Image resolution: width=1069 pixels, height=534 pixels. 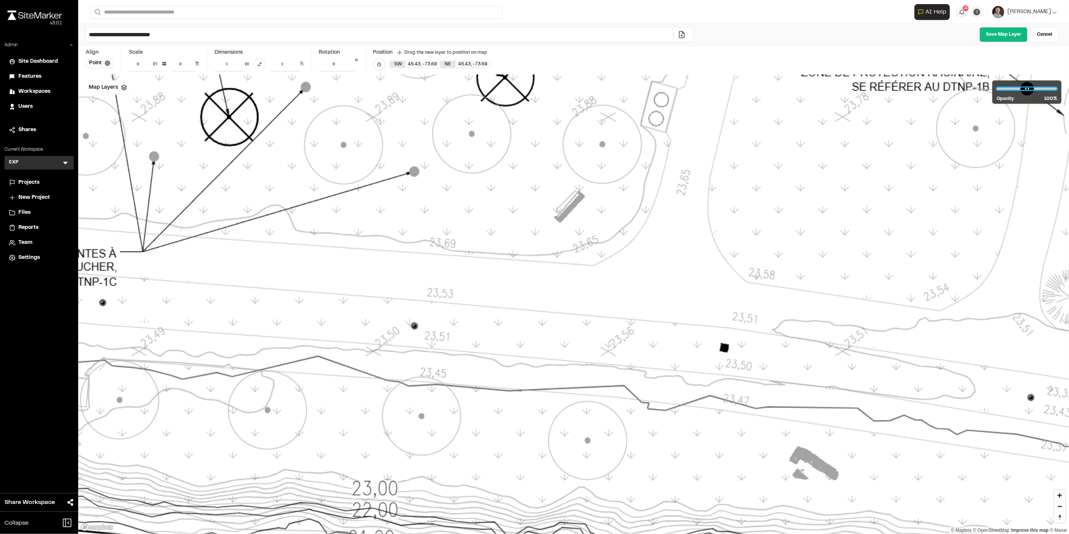 What do you see at coordinates (39, 77) in the screenshot?
I see `a: Features` at bounding box center [39, 77].